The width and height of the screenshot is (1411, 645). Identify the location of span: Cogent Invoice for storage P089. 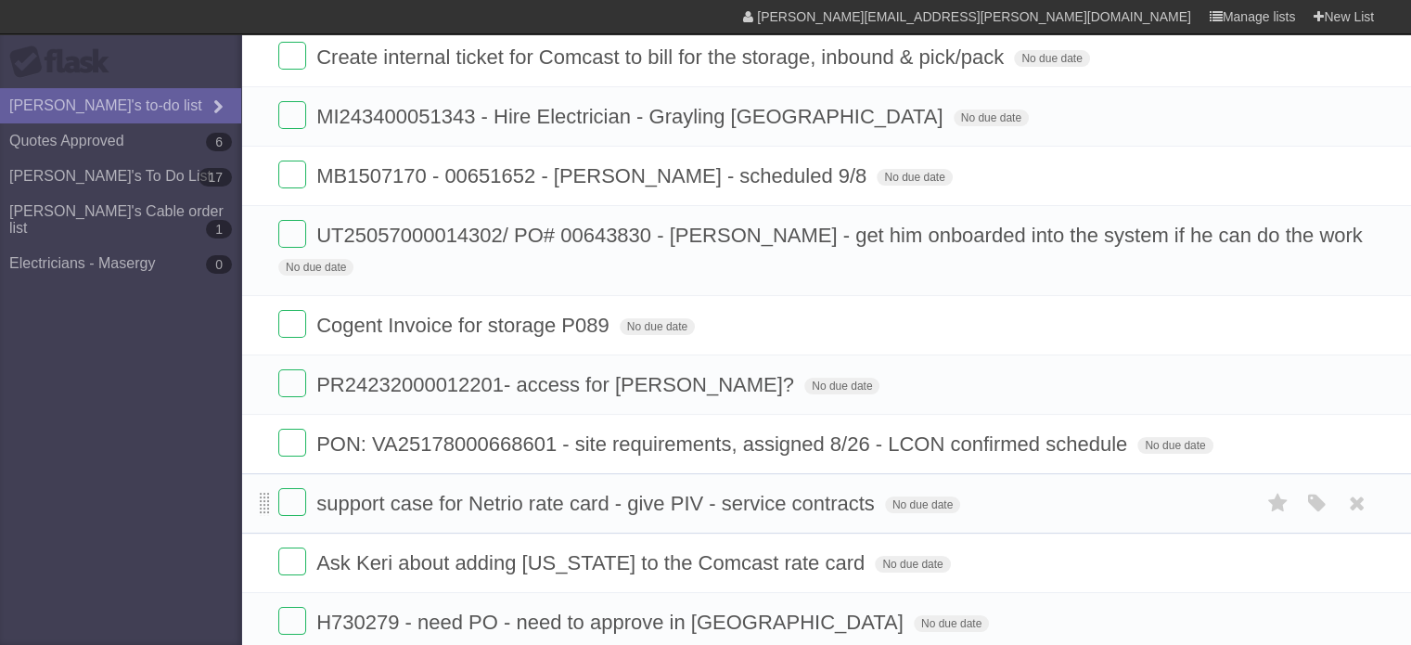
(465, 325).